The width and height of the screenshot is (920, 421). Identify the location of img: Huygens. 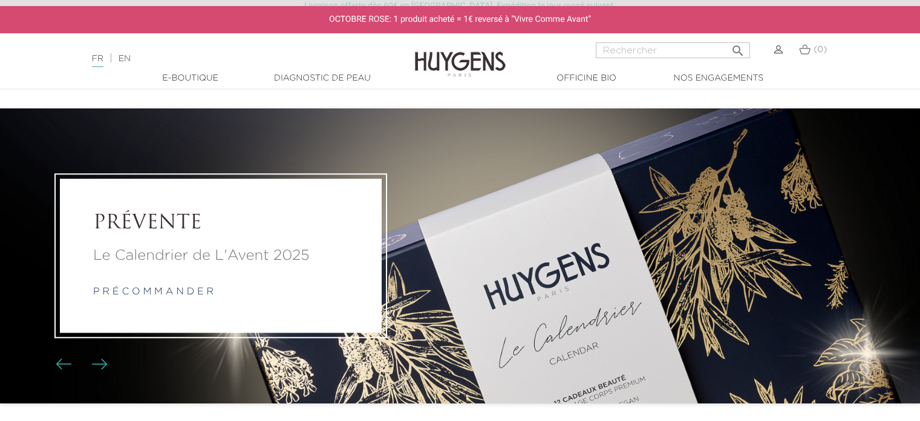
(461, 55).